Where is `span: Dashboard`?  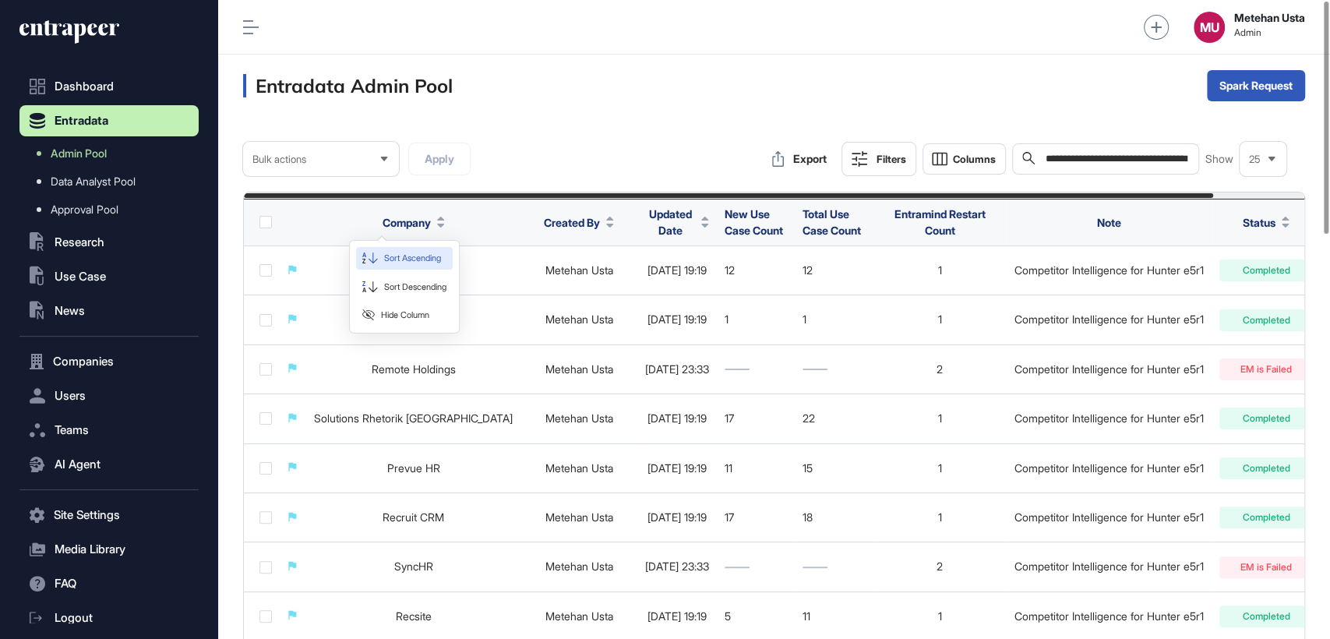
span: Dashboard is located at coordinates (84, 87).